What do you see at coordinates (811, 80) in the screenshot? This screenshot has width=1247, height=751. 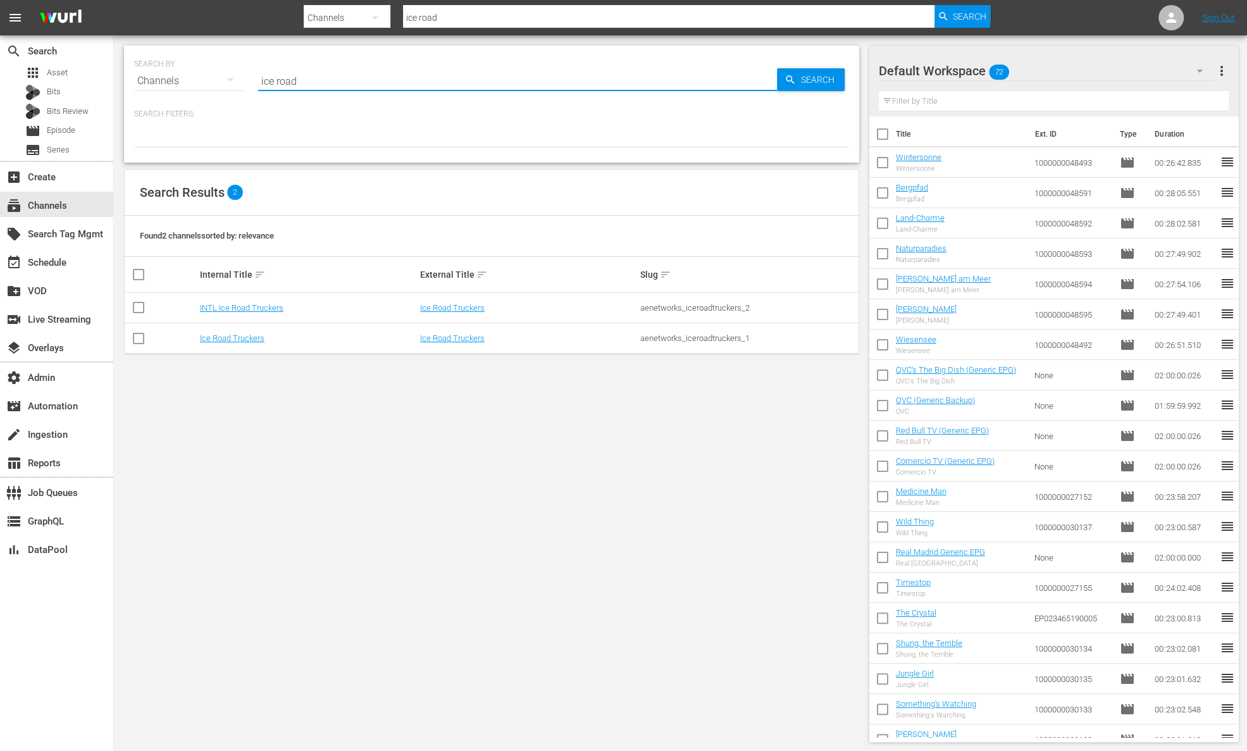 I see `button: Search` at bounding box center [811, 80].